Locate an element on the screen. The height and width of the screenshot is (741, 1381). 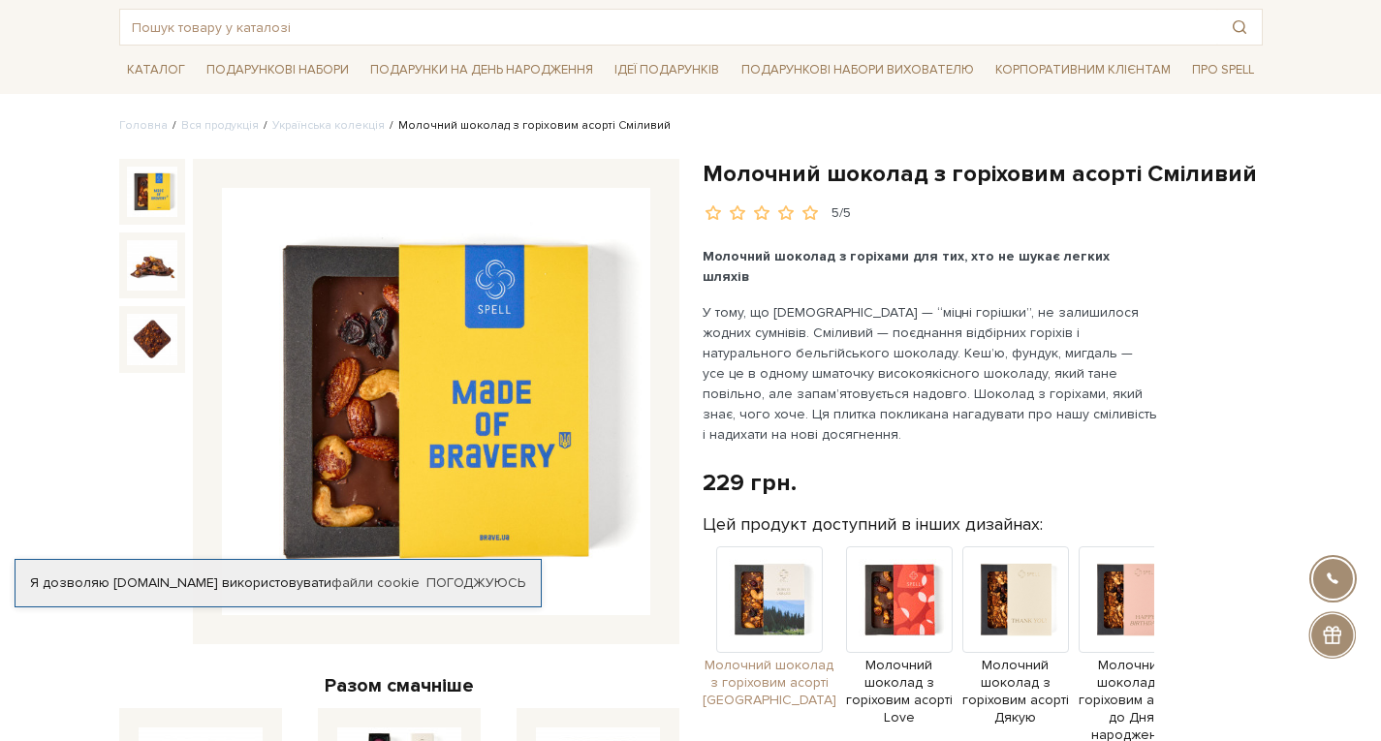
li: Молочний шоколад з горіховим асорті Сміливий is located at coordinates (527, 126).